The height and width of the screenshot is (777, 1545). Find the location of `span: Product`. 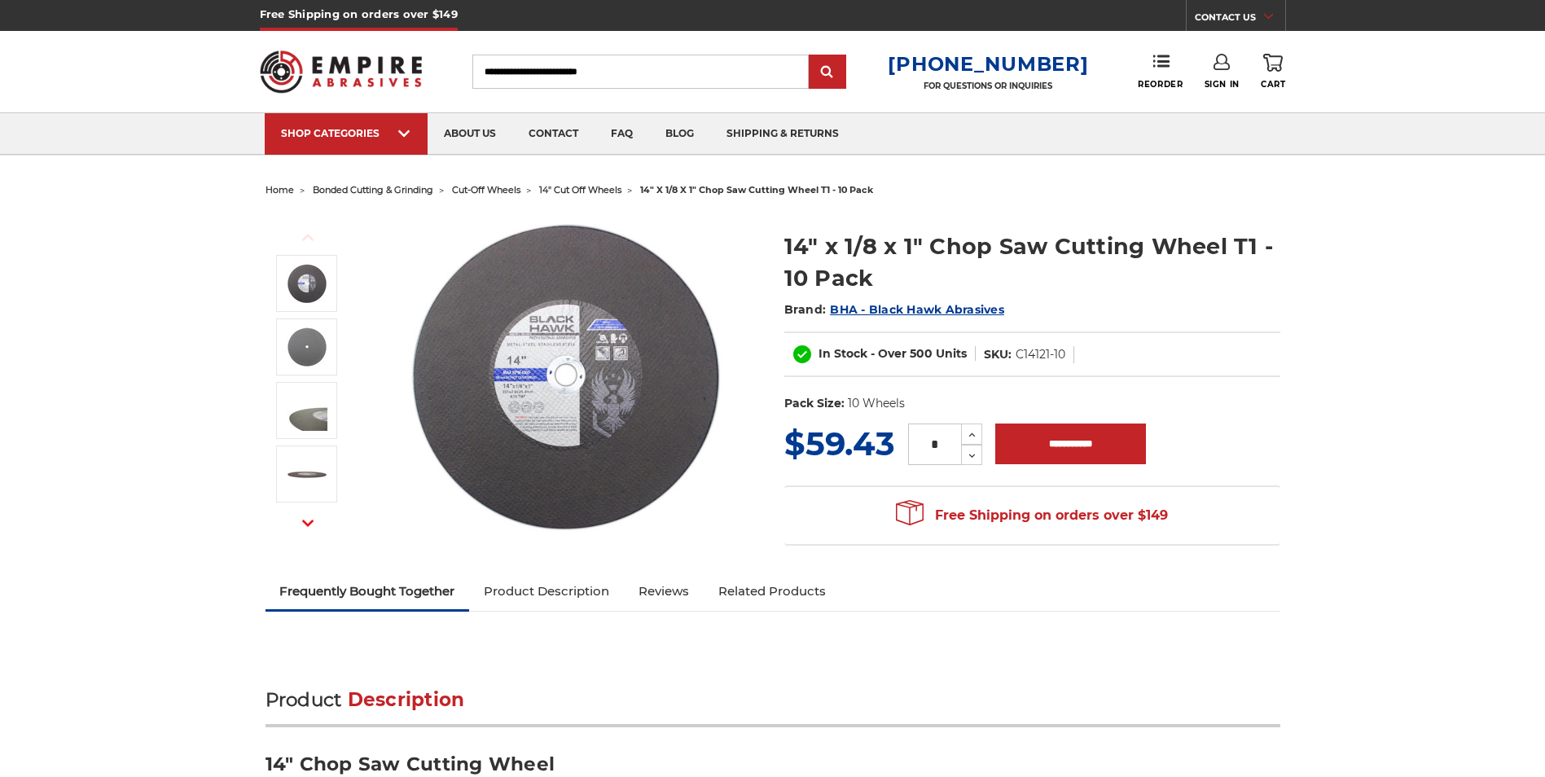

span: Product is located at coordinates (304, 699).